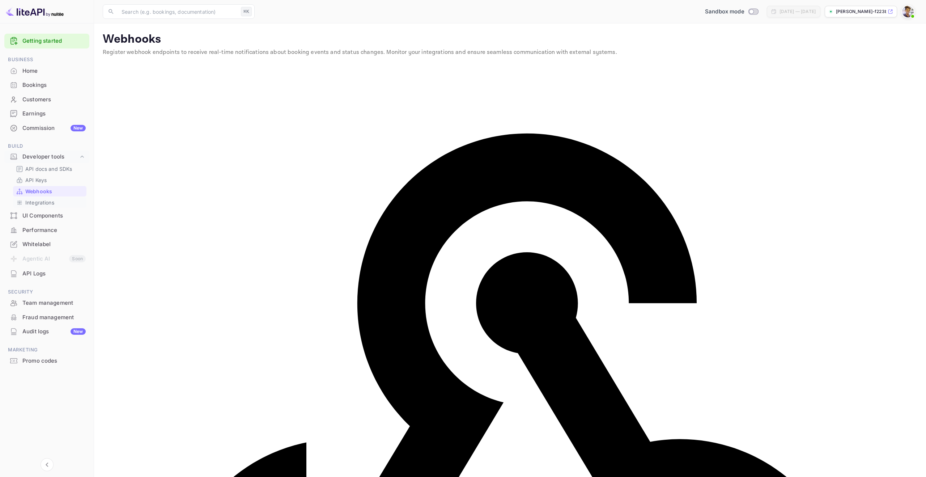  I want to click on div: API docs and SDKs, so click(50, 169).